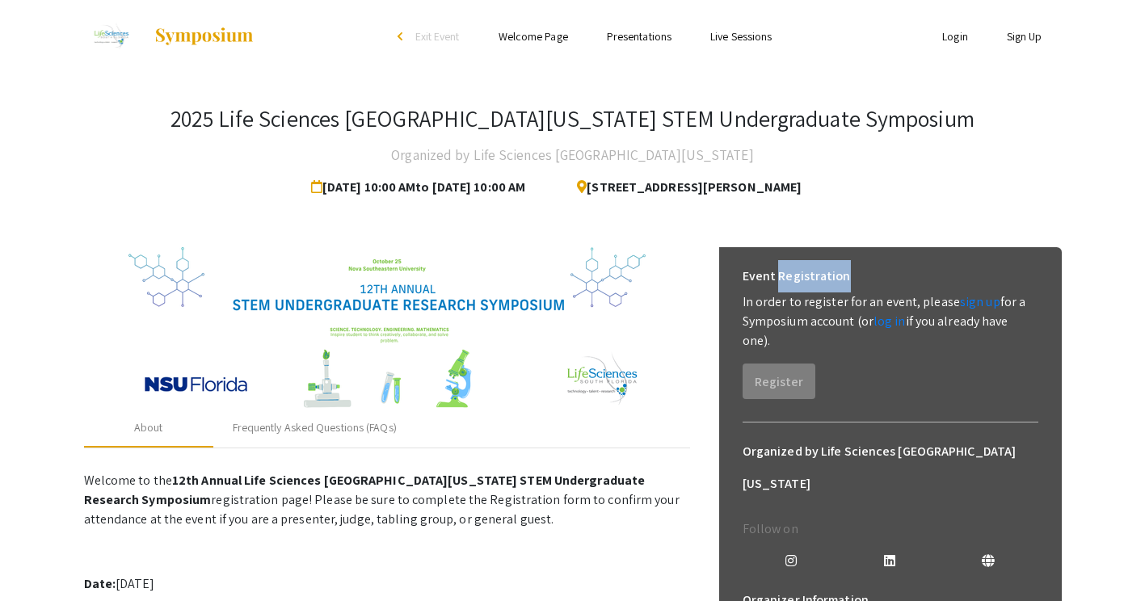  Describe the element at coordinates (1024, 36) in the screenshot. I see `a: Sign Up` at that location.